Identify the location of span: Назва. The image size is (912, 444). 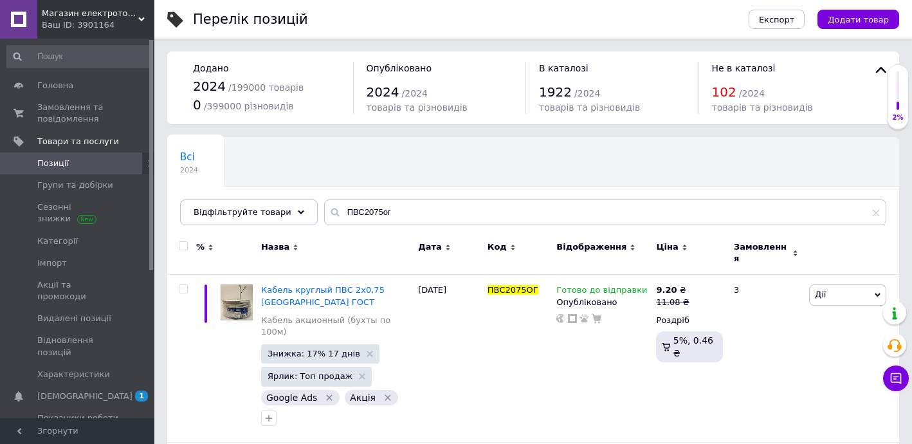
(275, 247).